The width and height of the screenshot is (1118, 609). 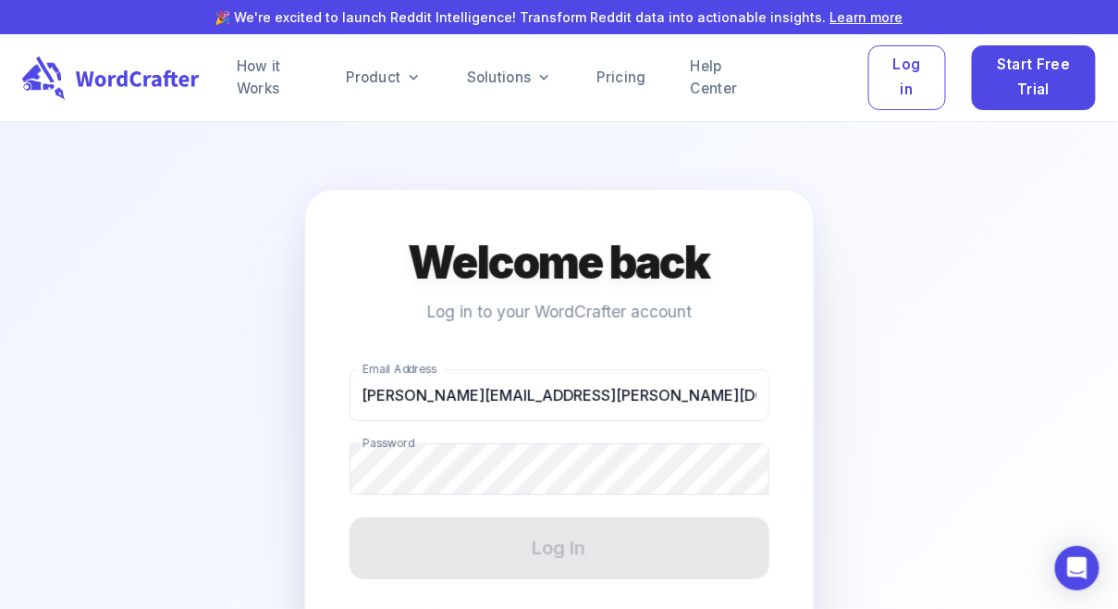 What do you see at coordinates (269, 78) in the screenshot?
I see `a: How it Works` at bounding box center [269, 78].